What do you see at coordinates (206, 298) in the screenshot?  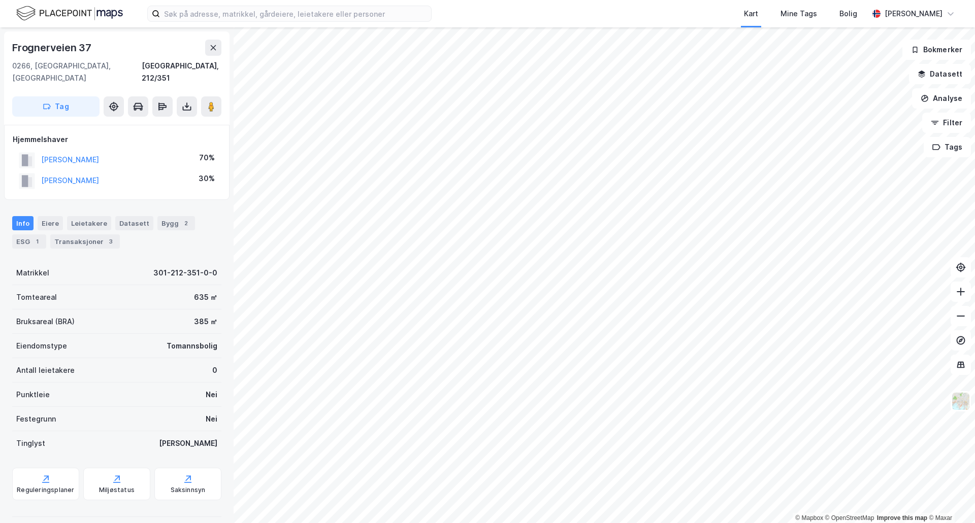 I see `div: 635 ㎡` at bounding box center [206, 298].